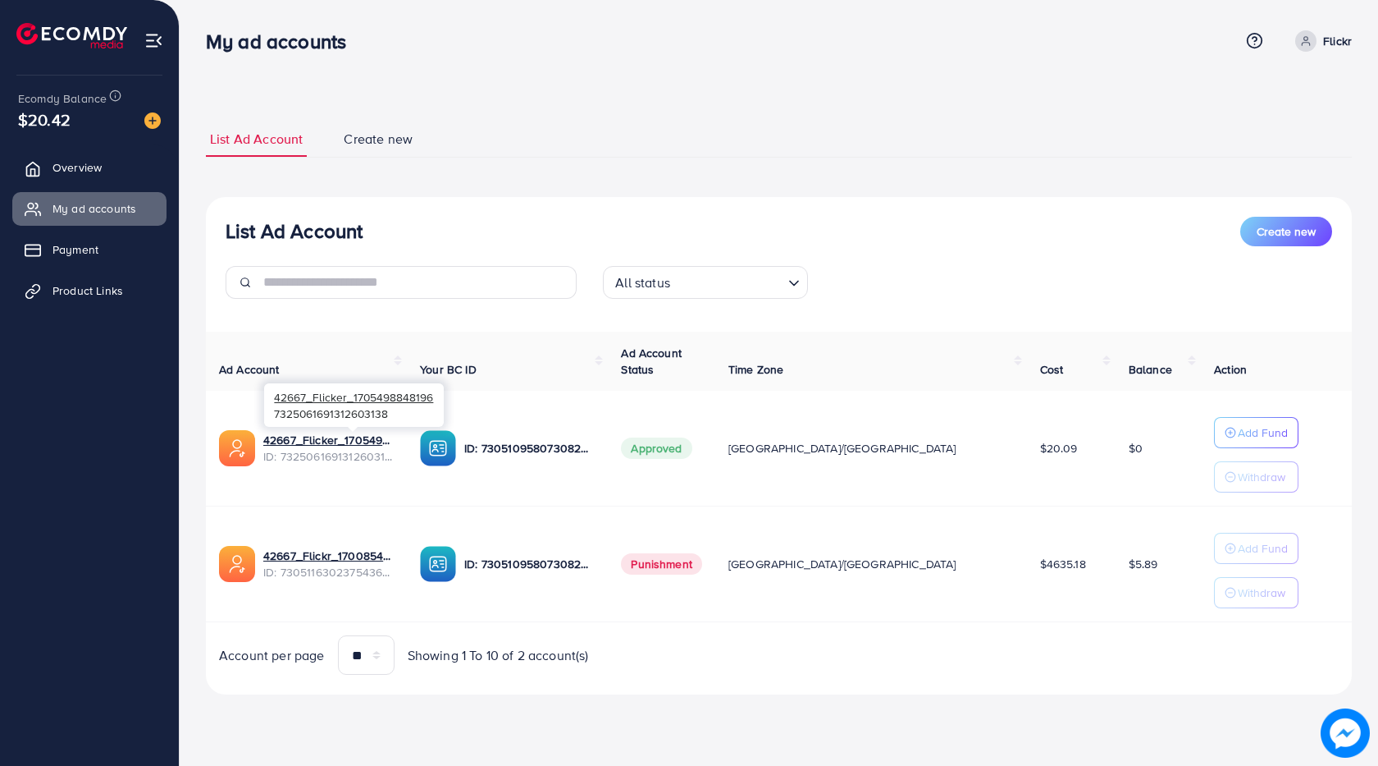 The image size is (1378, 766). I want to click on img: logo, so click(71, 35).